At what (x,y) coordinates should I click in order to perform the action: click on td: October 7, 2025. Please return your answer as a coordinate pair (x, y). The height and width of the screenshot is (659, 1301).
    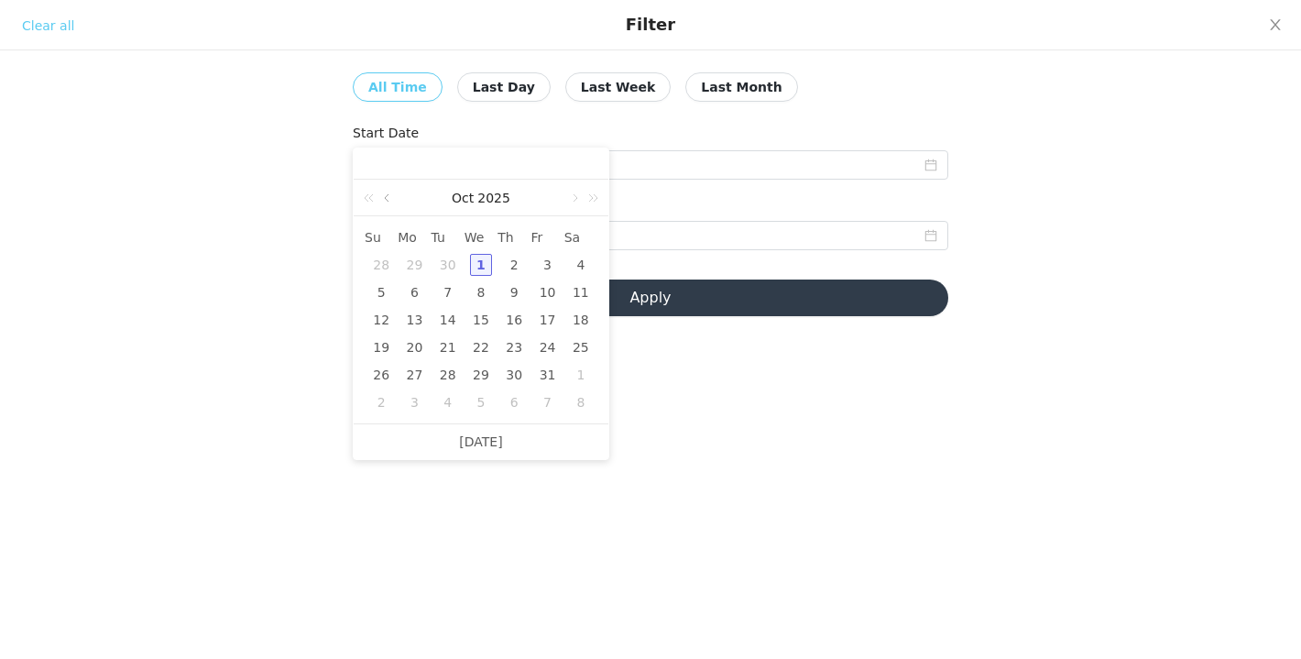
    Looking at the image, I should click on (448, 292).